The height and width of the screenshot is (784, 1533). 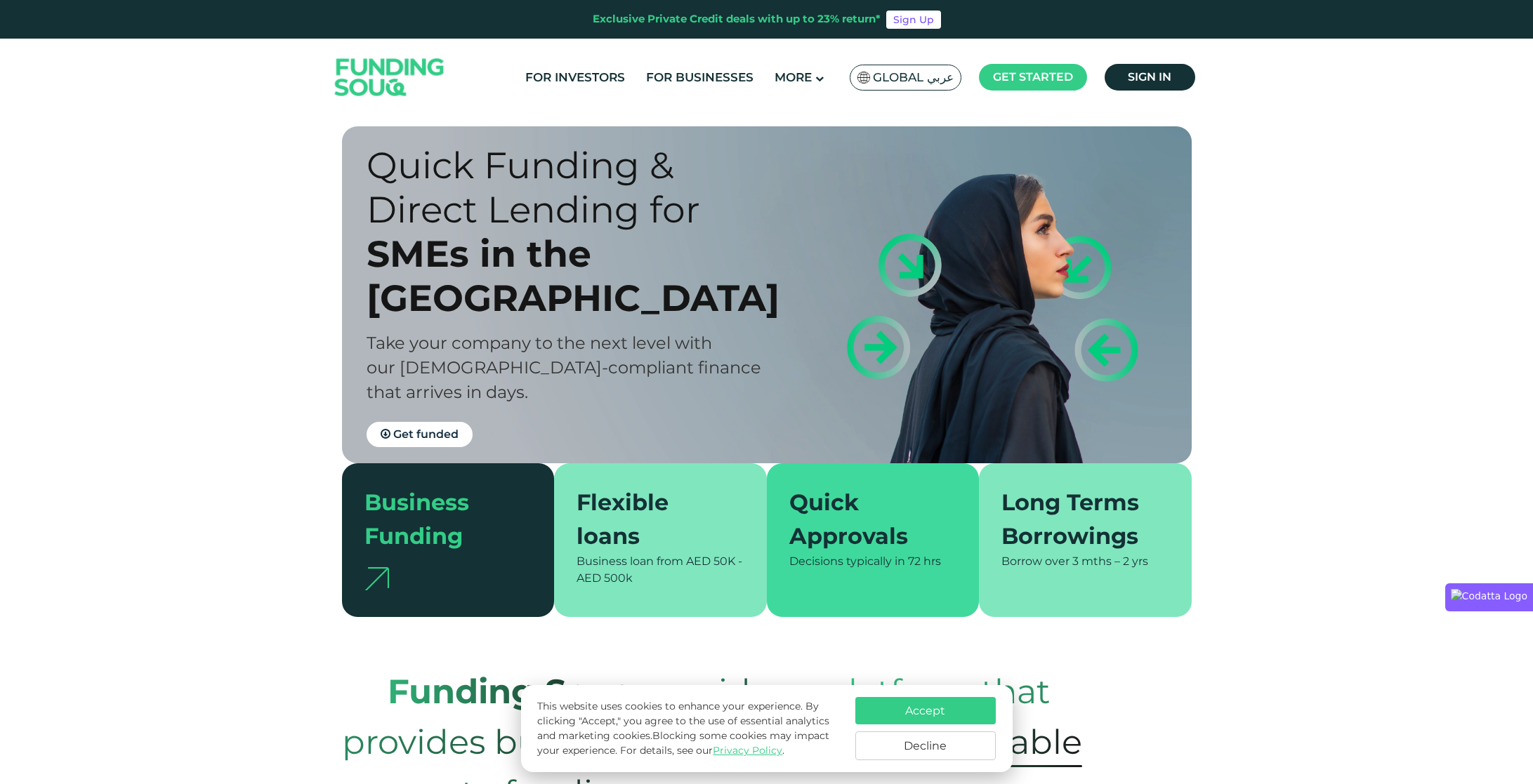 What do you see at coordinates (575, 77) in the screenshot?
I see `a: For Investors` at bounding box center [575, 77].